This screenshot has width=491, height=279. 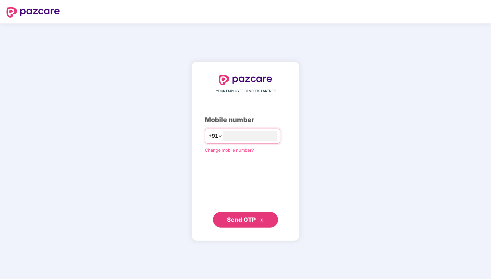 What do you see at coordinates (245, 120) in the screenshot?
I see `div: Mobile number` at bounding box center [245, 120].